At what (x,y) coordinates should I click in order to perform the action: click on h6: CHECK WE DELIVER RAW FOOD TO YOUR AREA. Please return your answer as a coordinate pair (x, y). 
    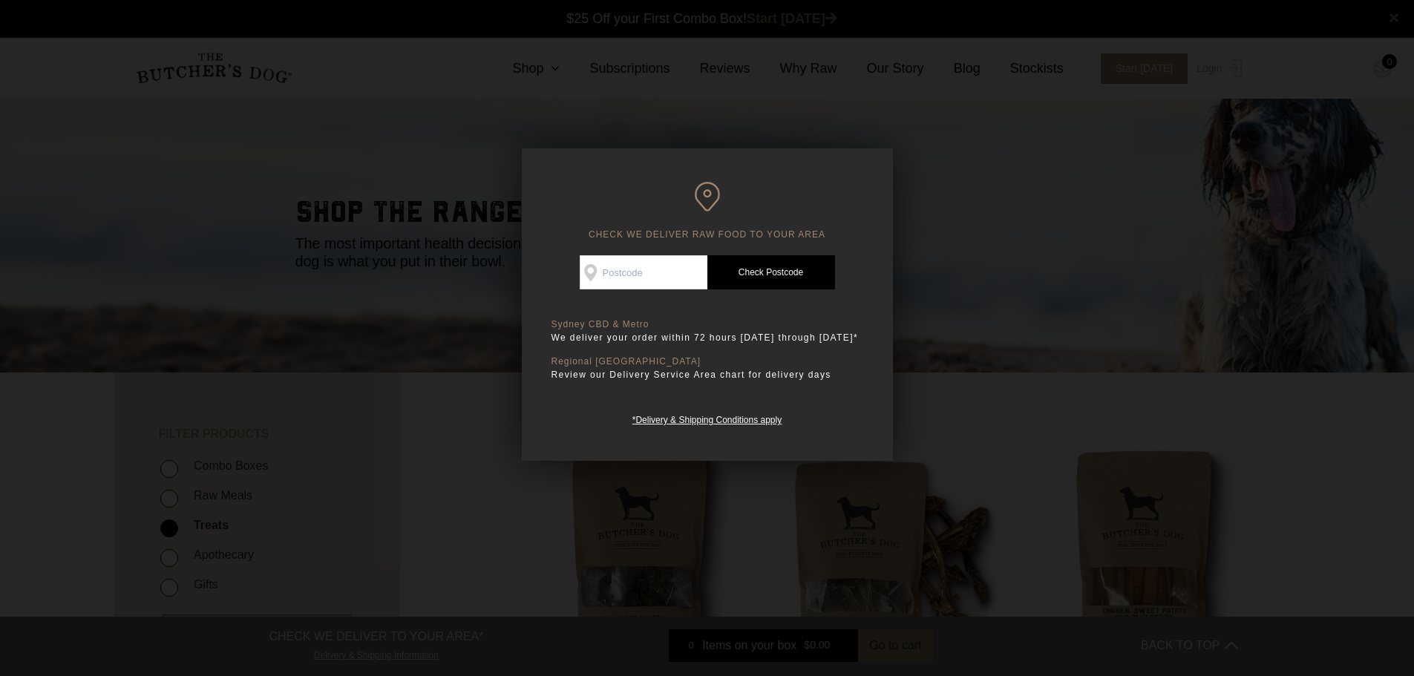
    Looking at the image, I should click on (708, 211).